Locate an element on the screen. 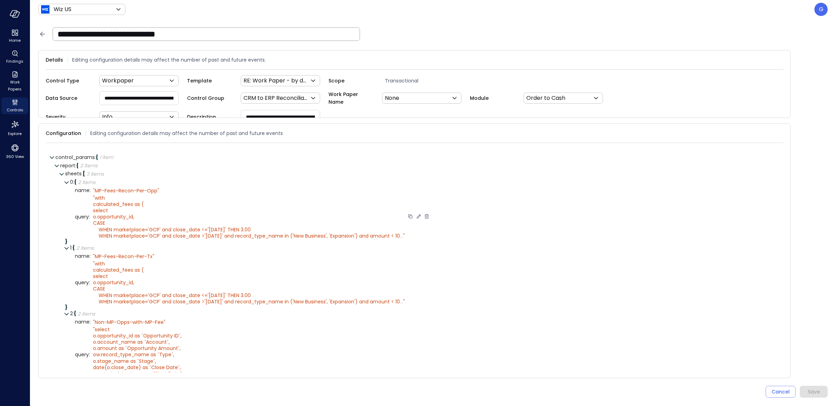 This screenshot has height=406, width=836. div: Home is located at coordinates (15, 36).